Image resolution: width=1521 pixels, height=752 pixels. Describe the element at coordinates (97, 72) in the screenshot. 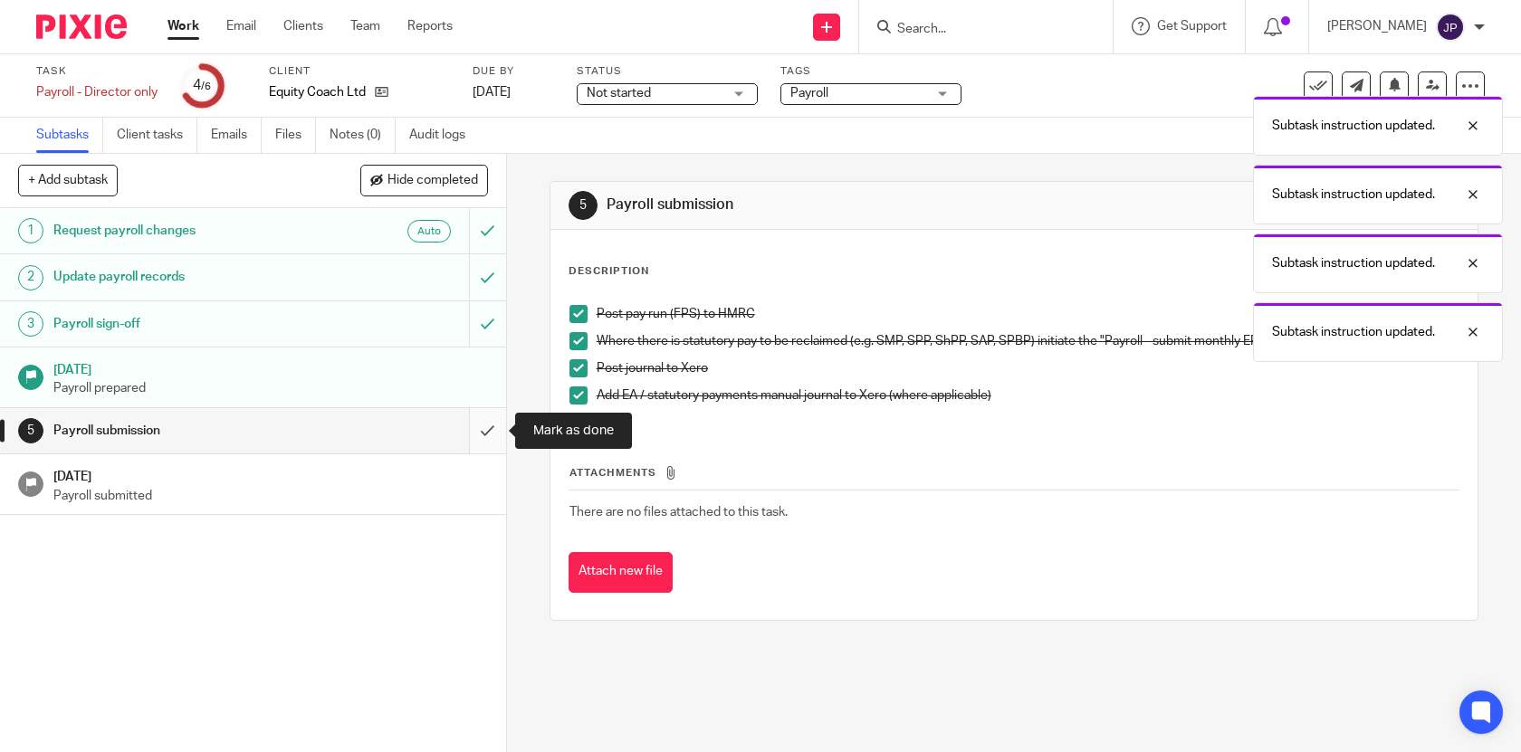

I see `label: Task` at that location.